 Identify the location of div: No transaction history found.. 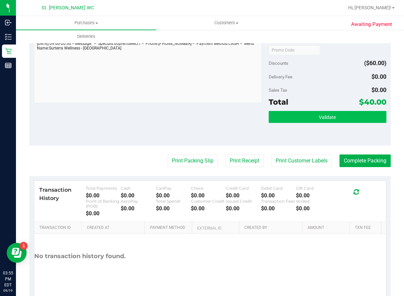
(80, 256).